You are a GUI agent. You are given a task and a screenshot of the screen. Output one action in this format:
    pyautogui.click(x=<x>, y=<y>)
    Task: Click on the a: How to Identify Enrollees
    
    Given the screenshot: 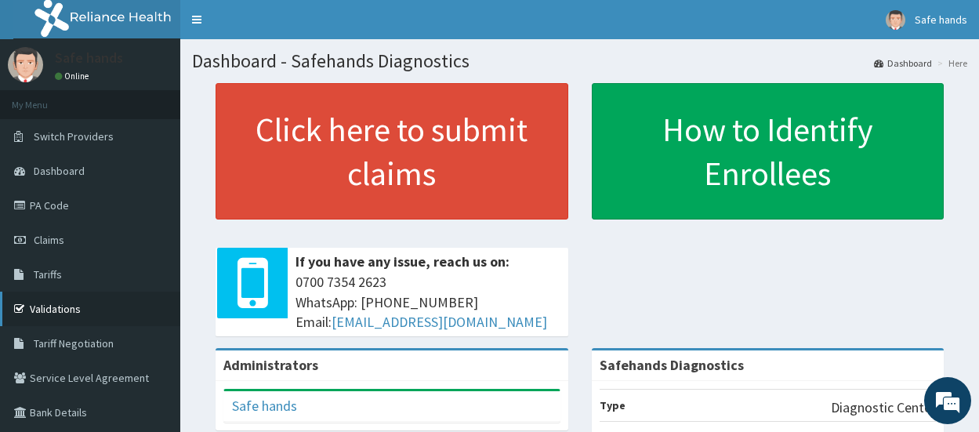 What is the action you would take?
    pyautogui.click(x=769, y=151)
    